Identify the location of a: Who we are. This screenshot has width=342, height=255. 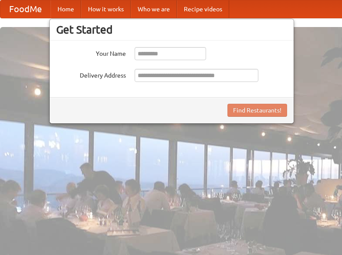
(154, 9).